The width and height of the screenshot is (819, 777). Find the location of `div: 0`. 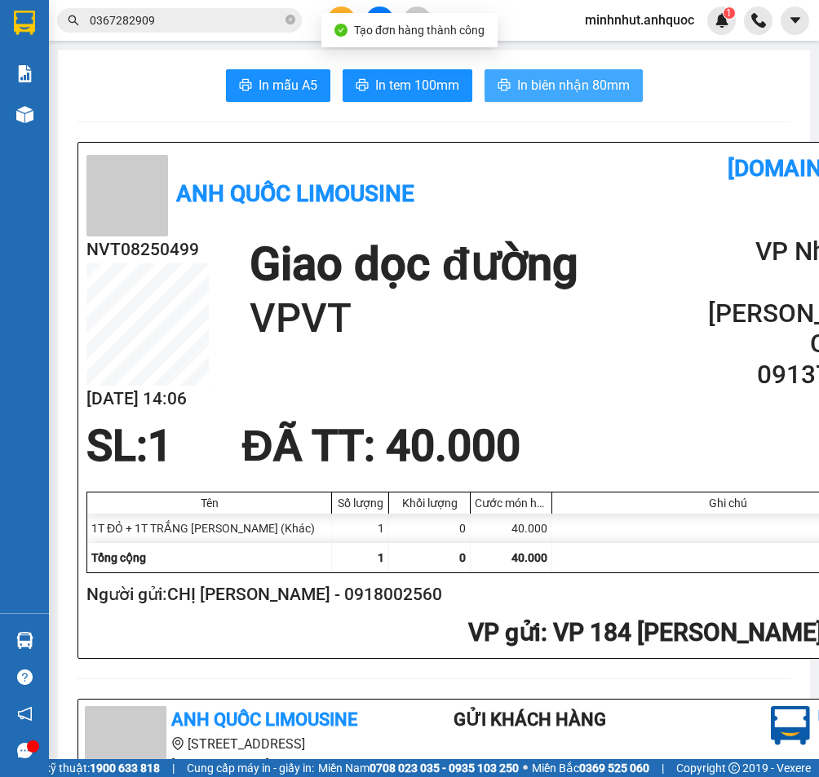

div: 0 is located at coordinates (430, 528).